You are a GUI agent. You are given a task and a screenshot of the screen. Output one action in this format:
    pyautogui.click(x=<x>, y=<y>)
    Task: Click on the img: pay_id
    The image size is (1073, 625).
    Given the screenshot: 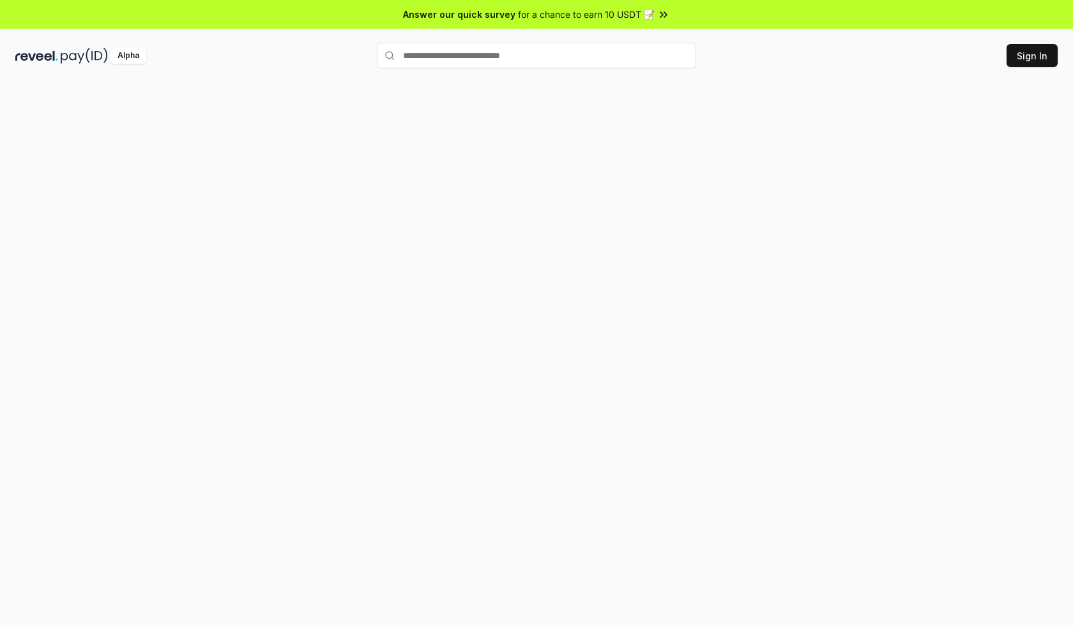 What is the action you would take?
    pyautogui.click(x=84, y=56)
    